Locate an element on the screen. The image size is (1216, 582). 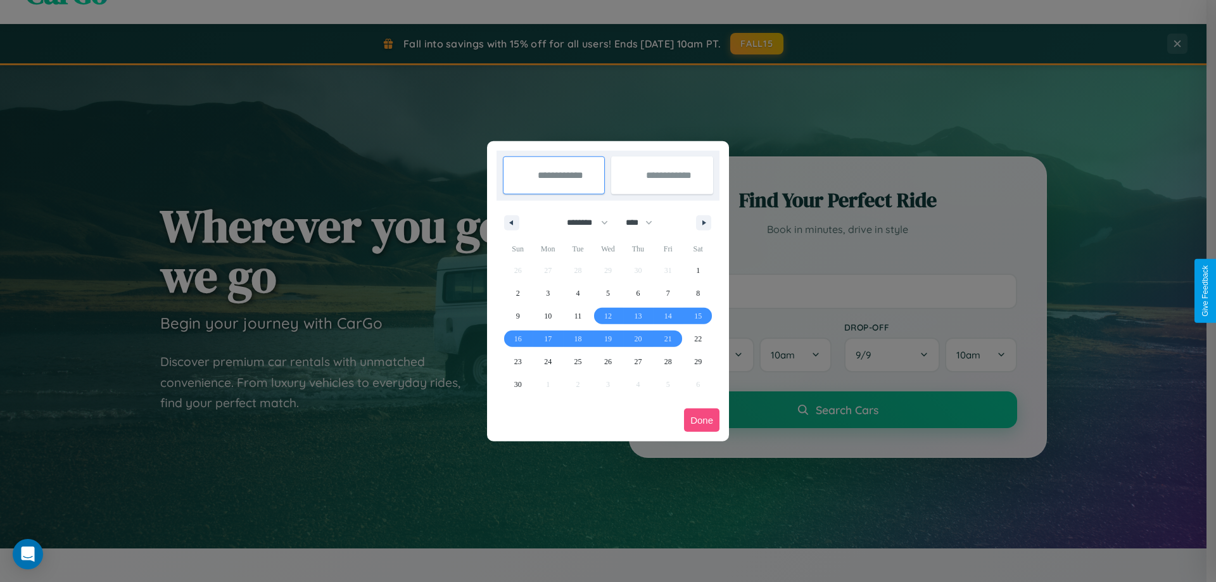
span: 2 is located at coordinates (518, 293).